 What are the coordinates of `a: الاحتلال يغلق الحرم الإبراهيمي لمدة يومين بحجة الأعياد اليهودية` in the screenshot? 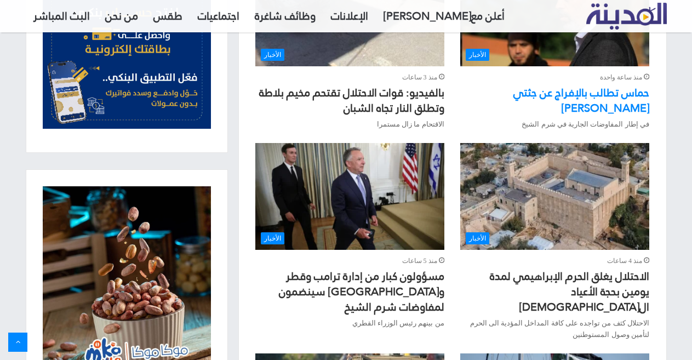 It's located at (555, 196).